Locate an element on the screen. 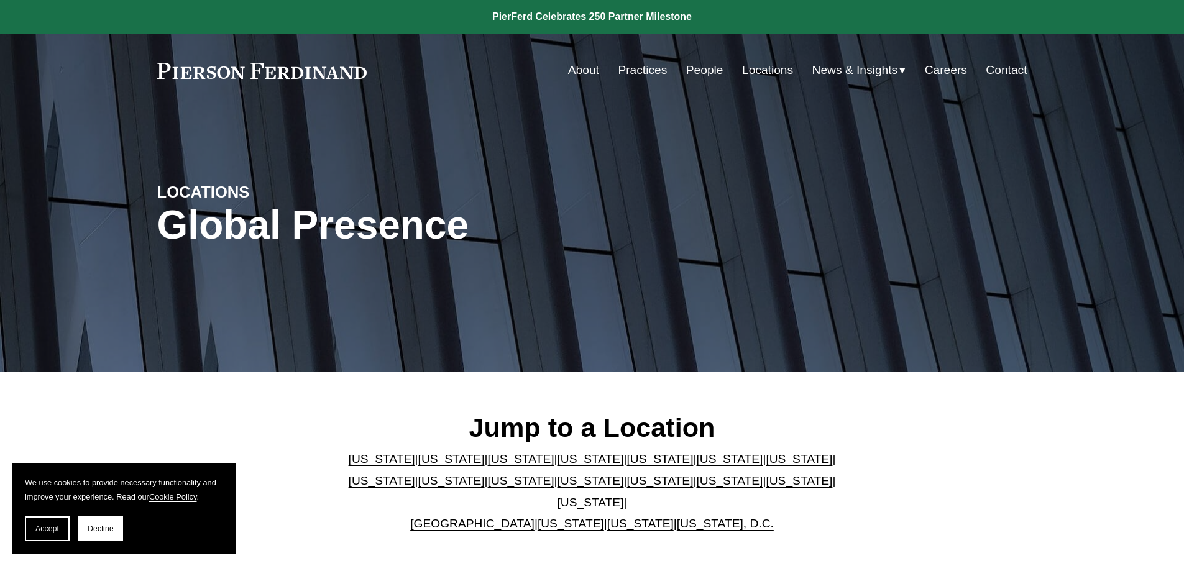 The width and height of the screenshot is (1184, 566). span: News & Insights is located at coordinates (855, 70).